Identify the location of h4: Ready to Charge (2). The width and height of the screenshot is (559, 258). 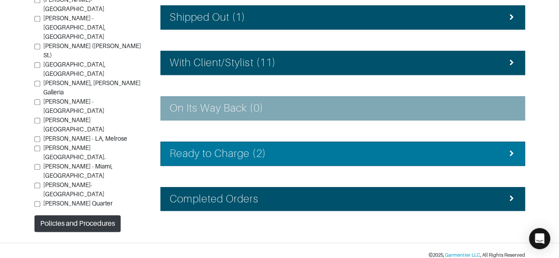
(218, 154).